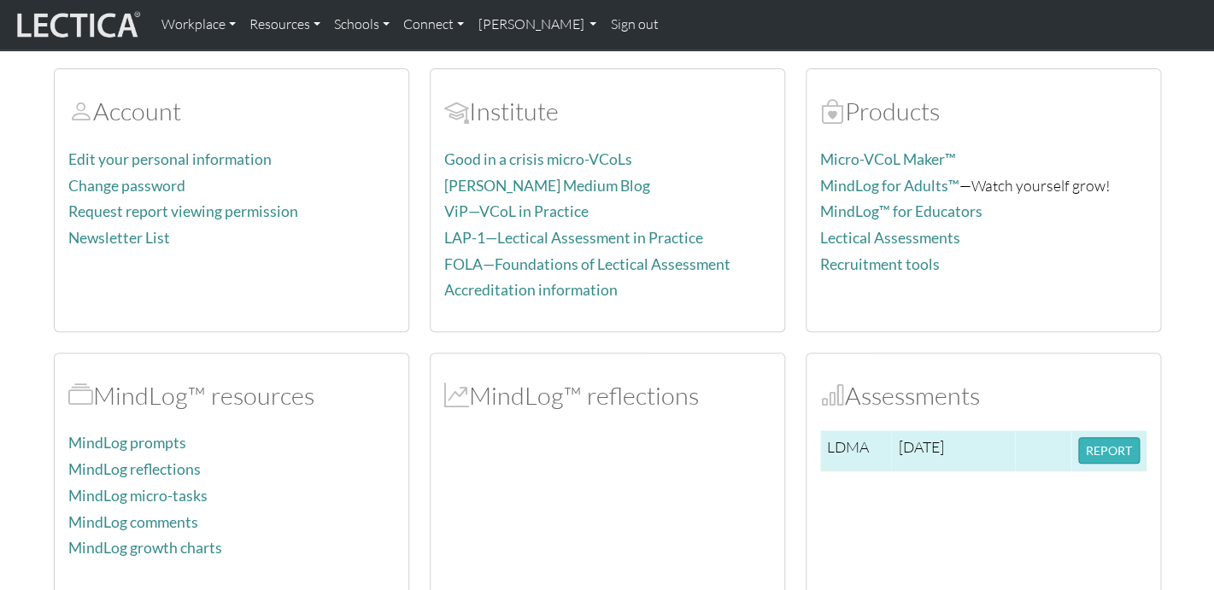  I want to click on a: Micro-VCoL Maker™, so click(887, 159).